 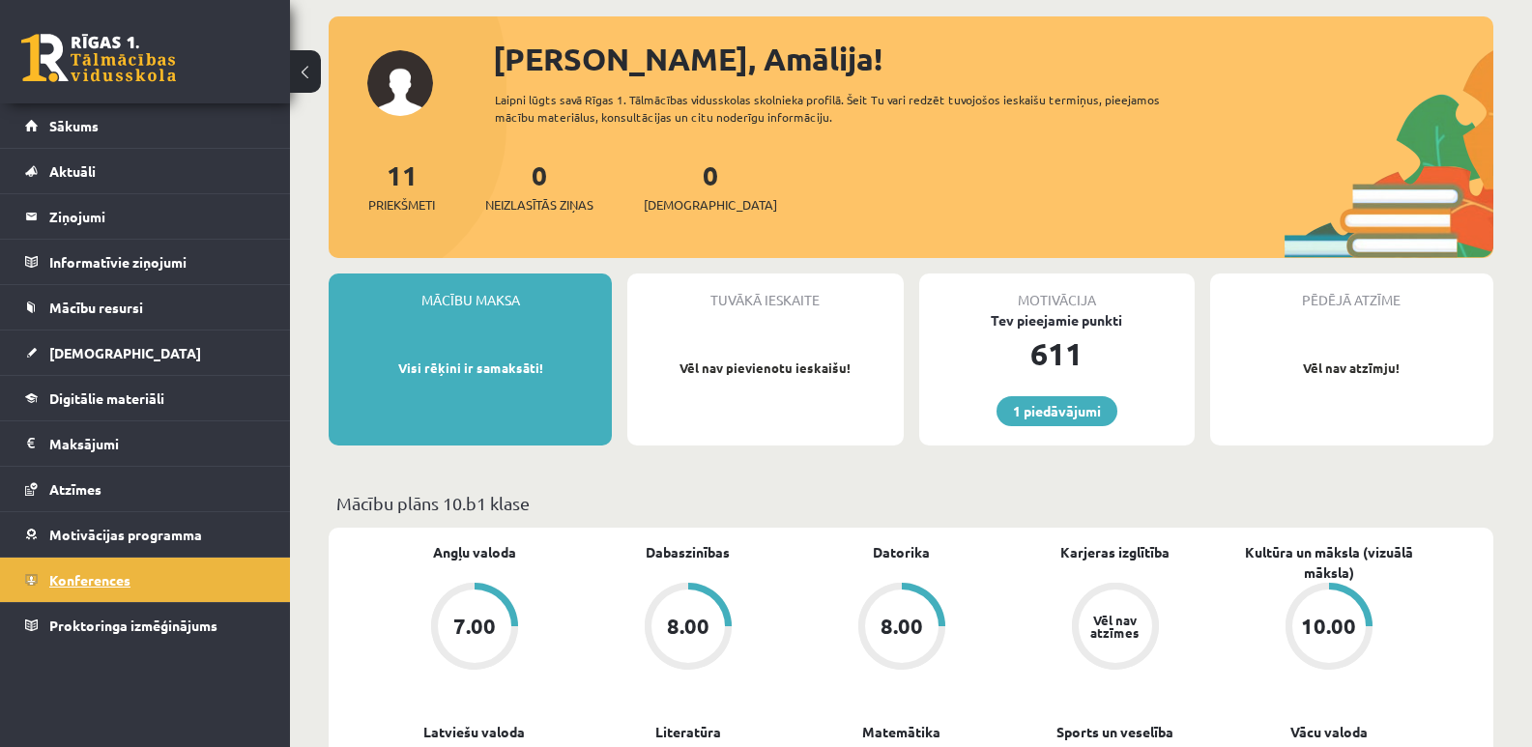 I want to click on div: Tev pieejamie punkti, so click(x=1056, y=320).